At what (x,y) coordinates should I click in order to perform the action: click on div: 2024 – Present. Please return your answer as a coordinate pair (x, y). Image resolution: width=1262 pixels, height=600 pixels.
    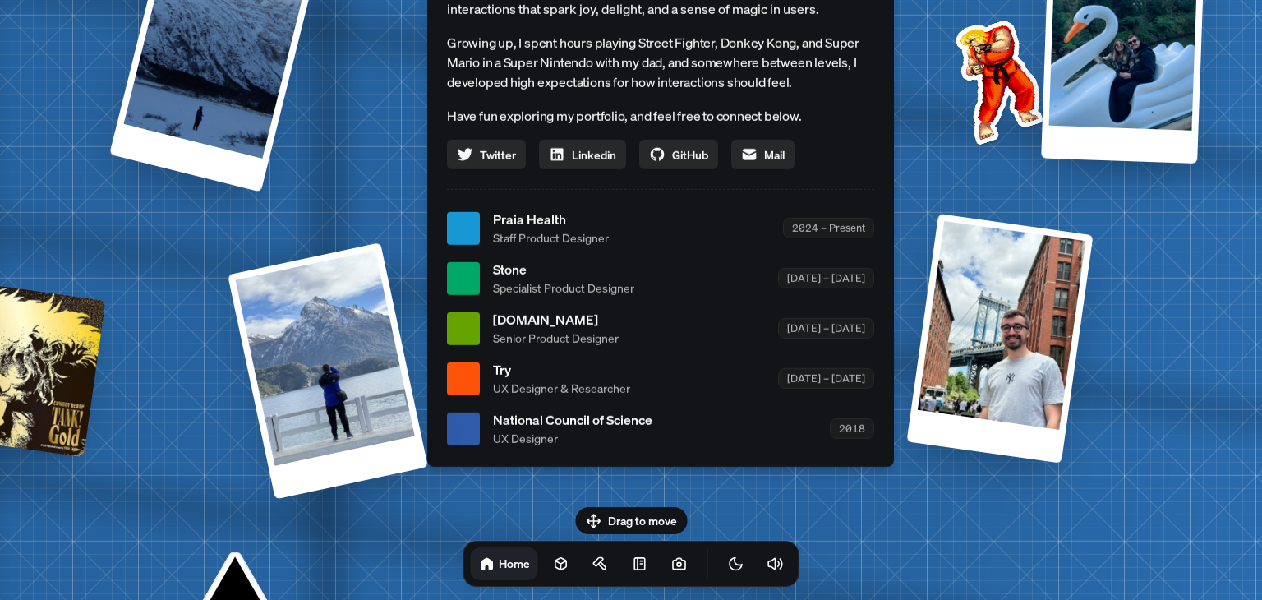
    Looking at the image, I should click on (828, 228).